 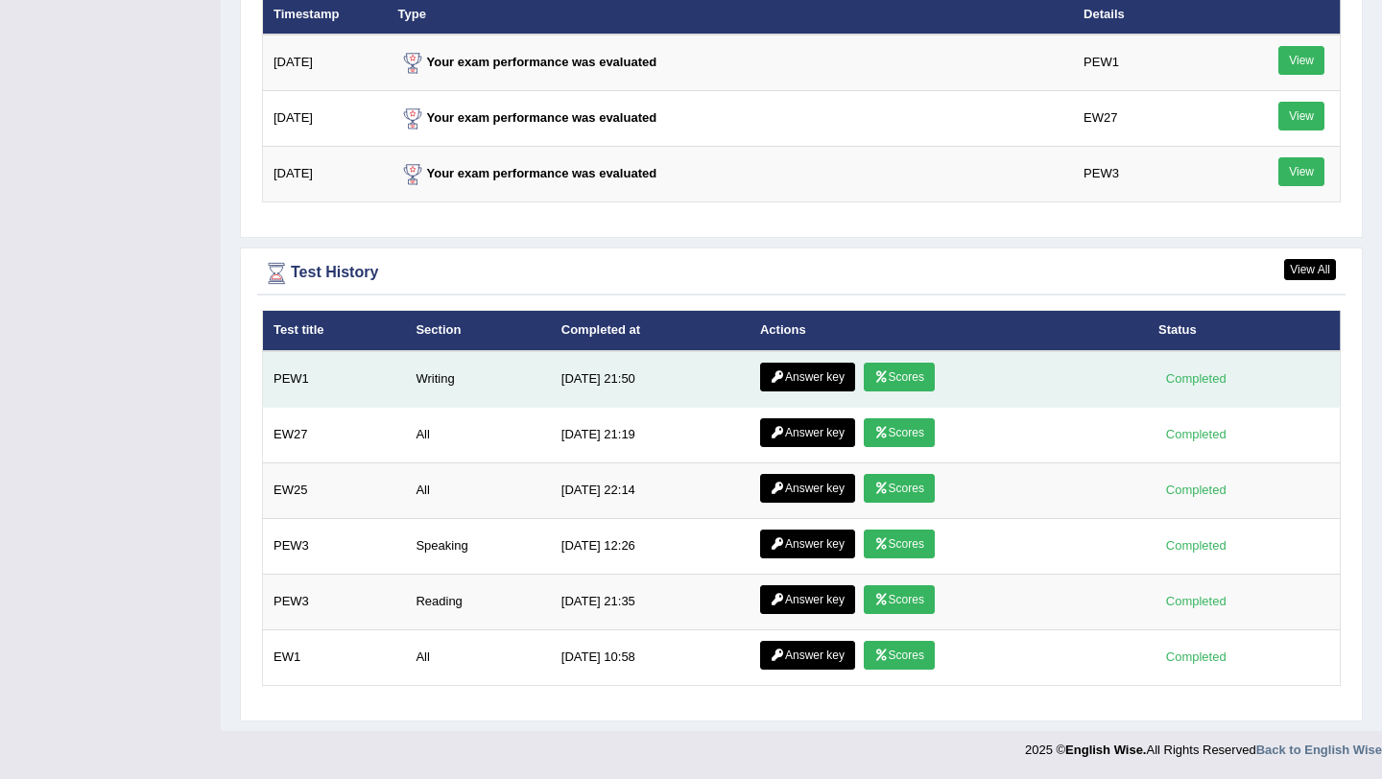 What do you see at coordinates (801, 273) in the screenshot?
I see `div: Test History` at bounding box center [801, 273].